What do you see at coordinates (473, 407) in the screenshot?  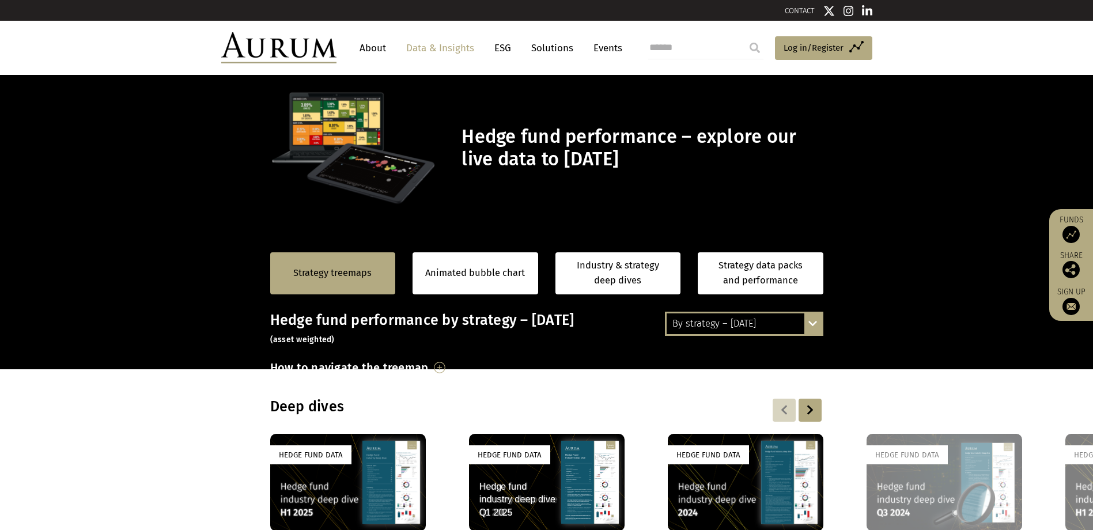 I see `h3: Deep dives` at bounding box center [473, 407].